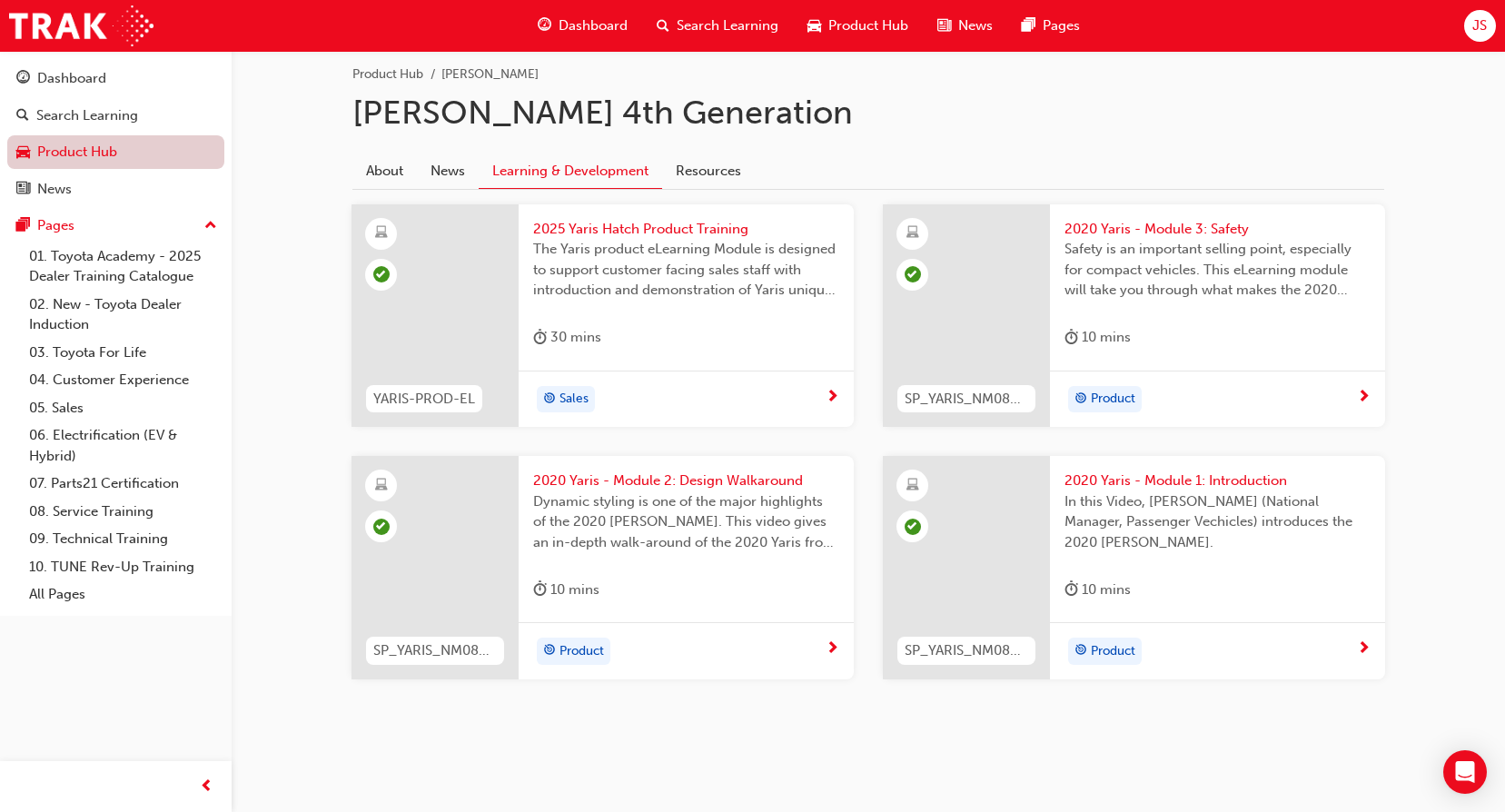 The image size is (1505, 812). What do you see at coordinates (686, 229) in the screenshot?
I see `span: 2025 Yaris Hatch Product Training` at bounding box center [686, 229].